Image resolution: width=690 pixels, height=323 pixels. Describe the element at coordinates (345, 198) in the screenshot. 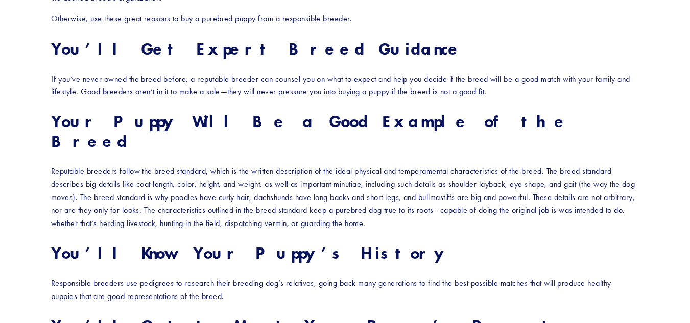

I see `p: Reputable breeders follow the breed standard, which is the written description of the ideal physi...` at that location.